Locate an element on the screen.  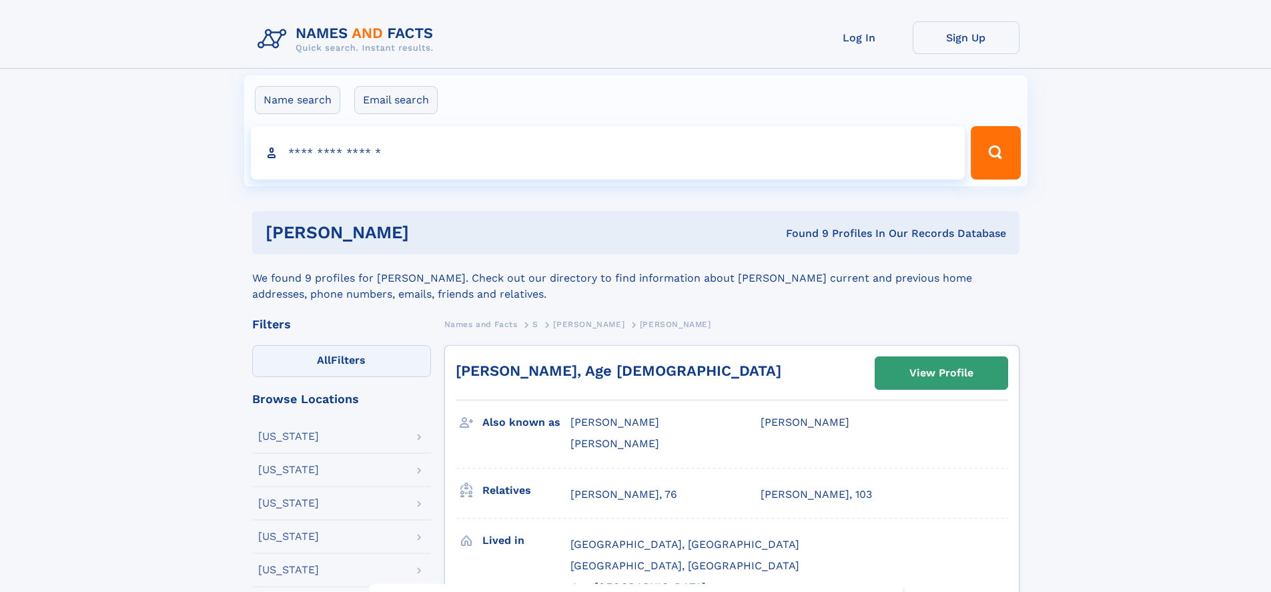
span: All is located at coordinates (324, 360).